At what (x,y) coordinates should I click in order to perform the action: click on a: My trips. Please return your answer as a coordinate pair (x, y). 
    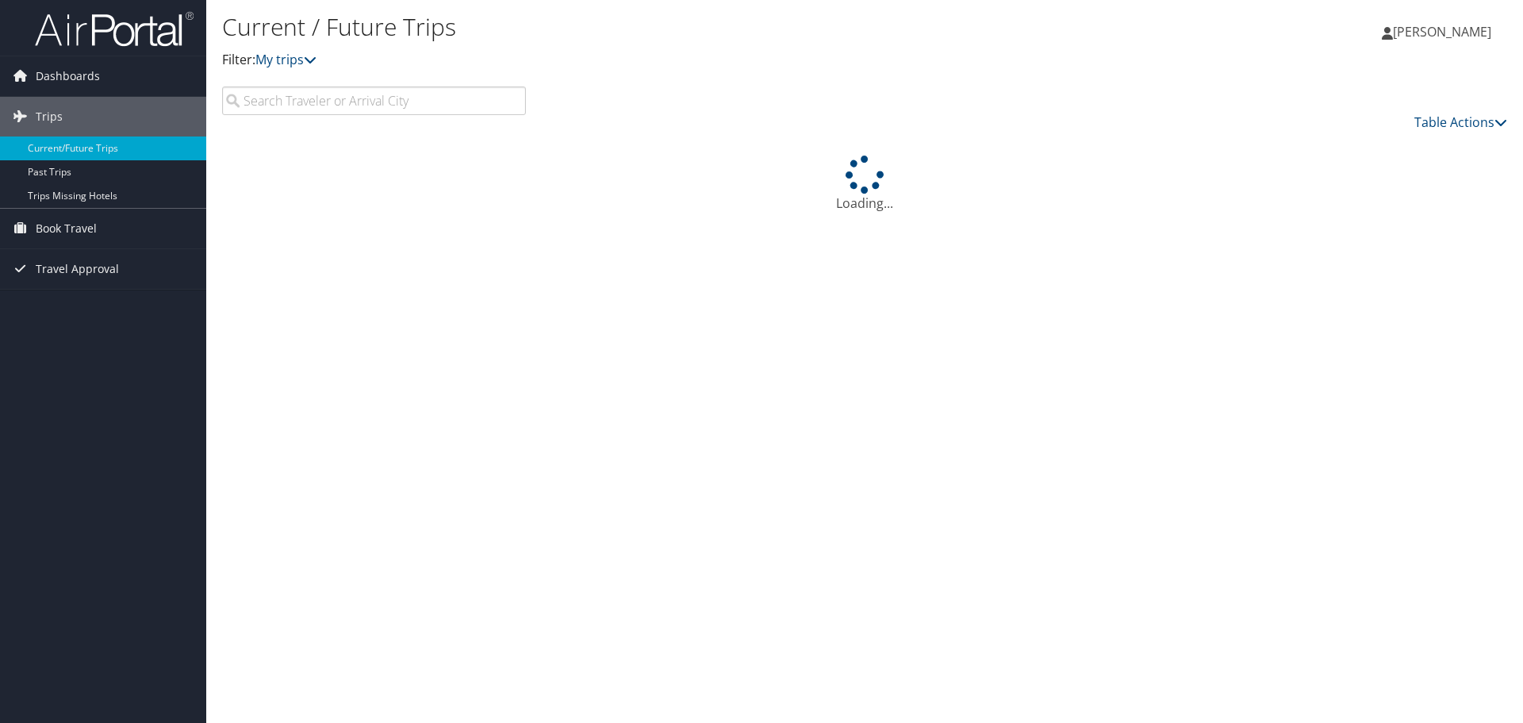
    Looking at the image, I should click on (286, 59).